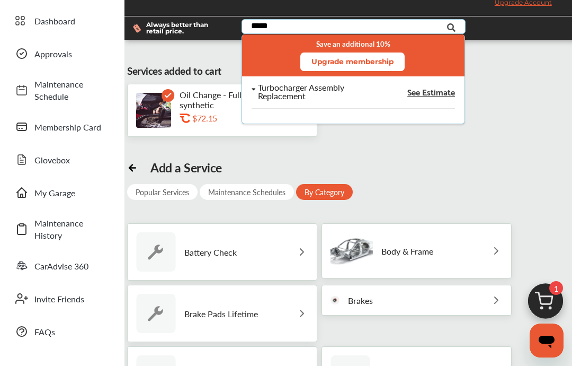 The image size is (572, 366). I want to click on span: Maintenance Schedule, so click(72, 90).